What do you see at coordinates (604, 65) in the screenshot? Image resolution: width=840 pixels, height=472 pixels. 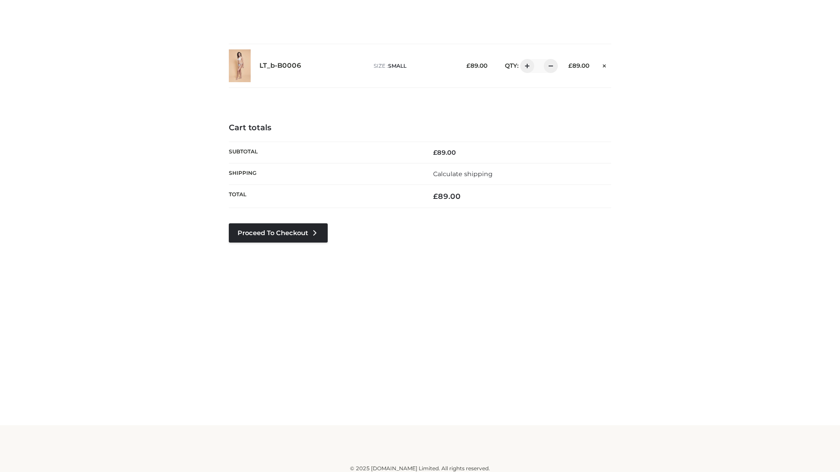 I see `a: Remove this item` at bounding box center [604, 65].